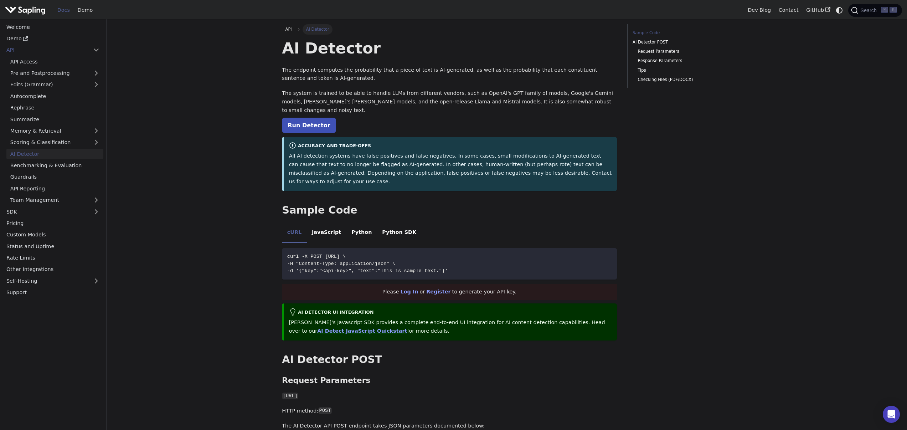 The image size is (907, 430). I want to click on a: Sample Code, so click(681, 33).